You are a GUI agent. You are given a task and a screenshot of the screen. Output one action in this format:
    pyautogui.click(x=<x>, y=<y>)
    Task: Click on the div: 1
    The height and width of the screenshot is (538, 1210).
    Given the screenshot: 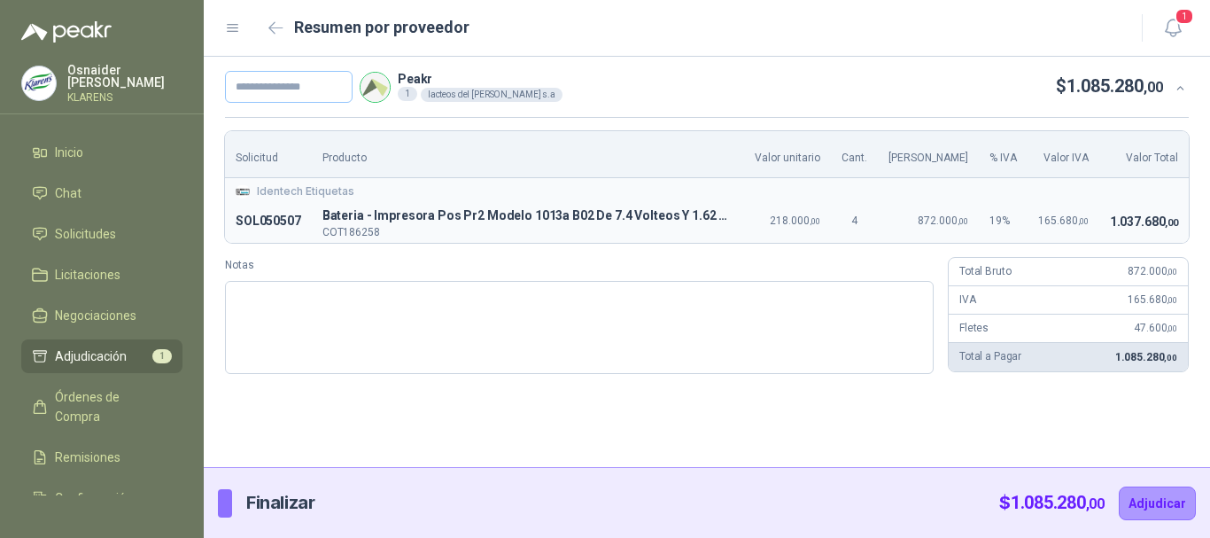 What is the action you would take?
    pyautogui.click(x=408, y=94)
    